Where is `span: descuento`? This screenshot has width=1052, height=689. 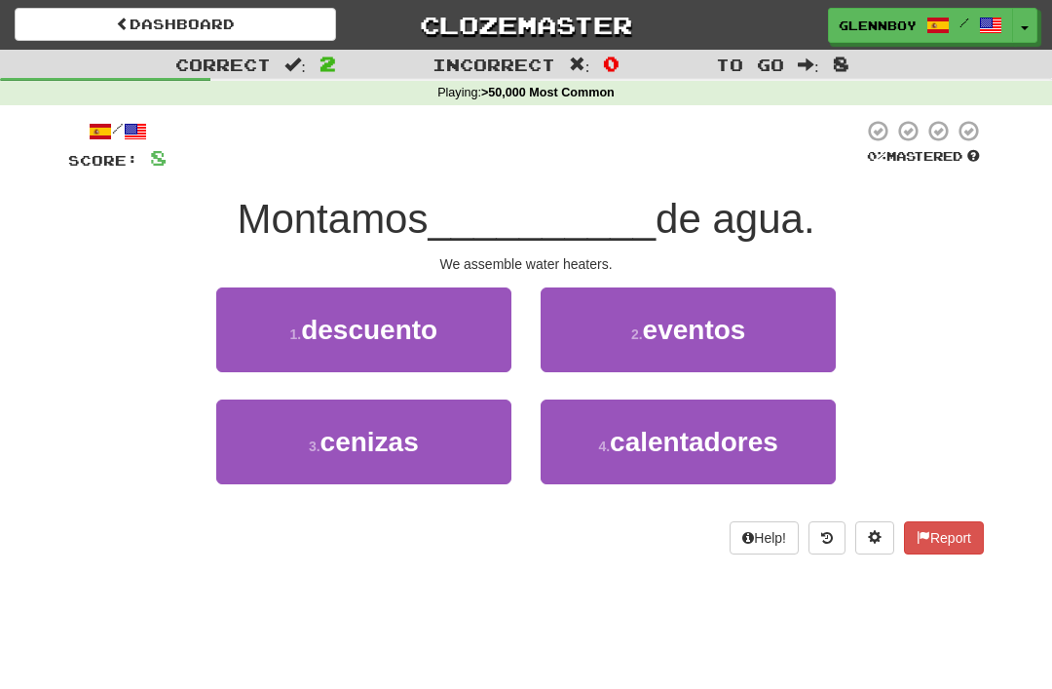
span: descuento is located at coordinates (369, 329).